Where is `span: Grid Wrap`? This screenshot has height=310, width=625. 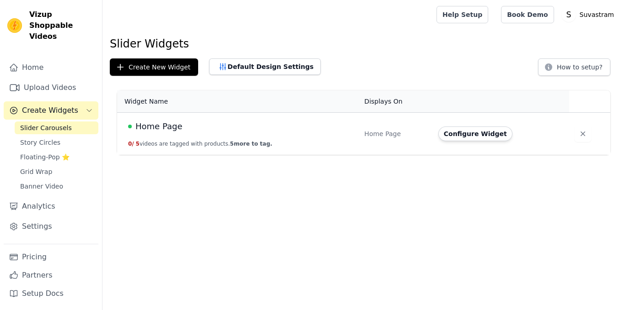 span: Grid Wrap is located at coordinates (36, 172).